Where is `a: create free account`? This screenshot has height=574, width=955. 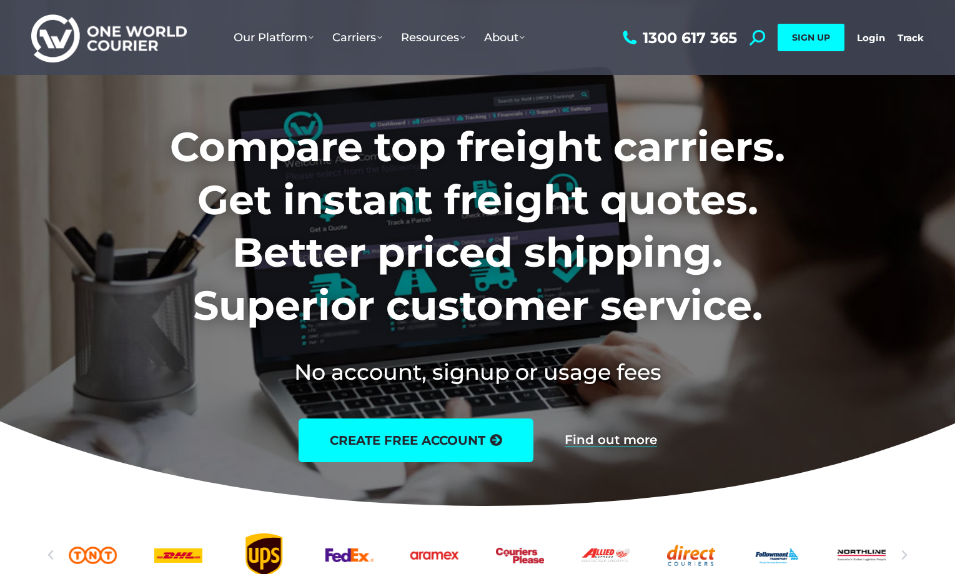
a: create free account is located at coordinates (416, 440).